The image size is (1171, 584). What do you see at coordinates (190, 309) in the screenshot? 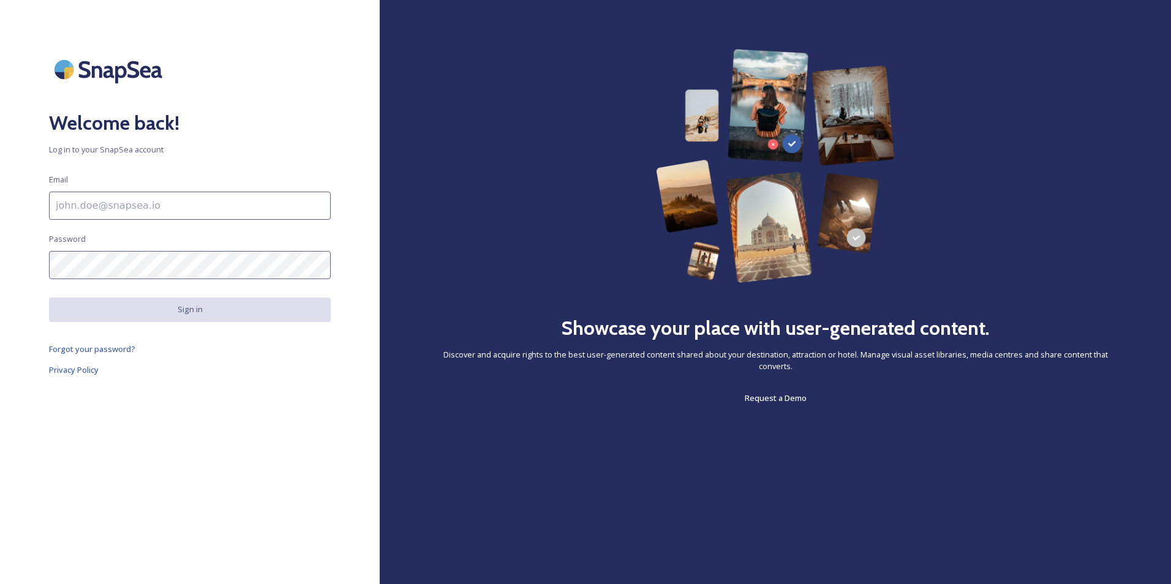
I see `button: Sign in` at bounding box center [190, 309].